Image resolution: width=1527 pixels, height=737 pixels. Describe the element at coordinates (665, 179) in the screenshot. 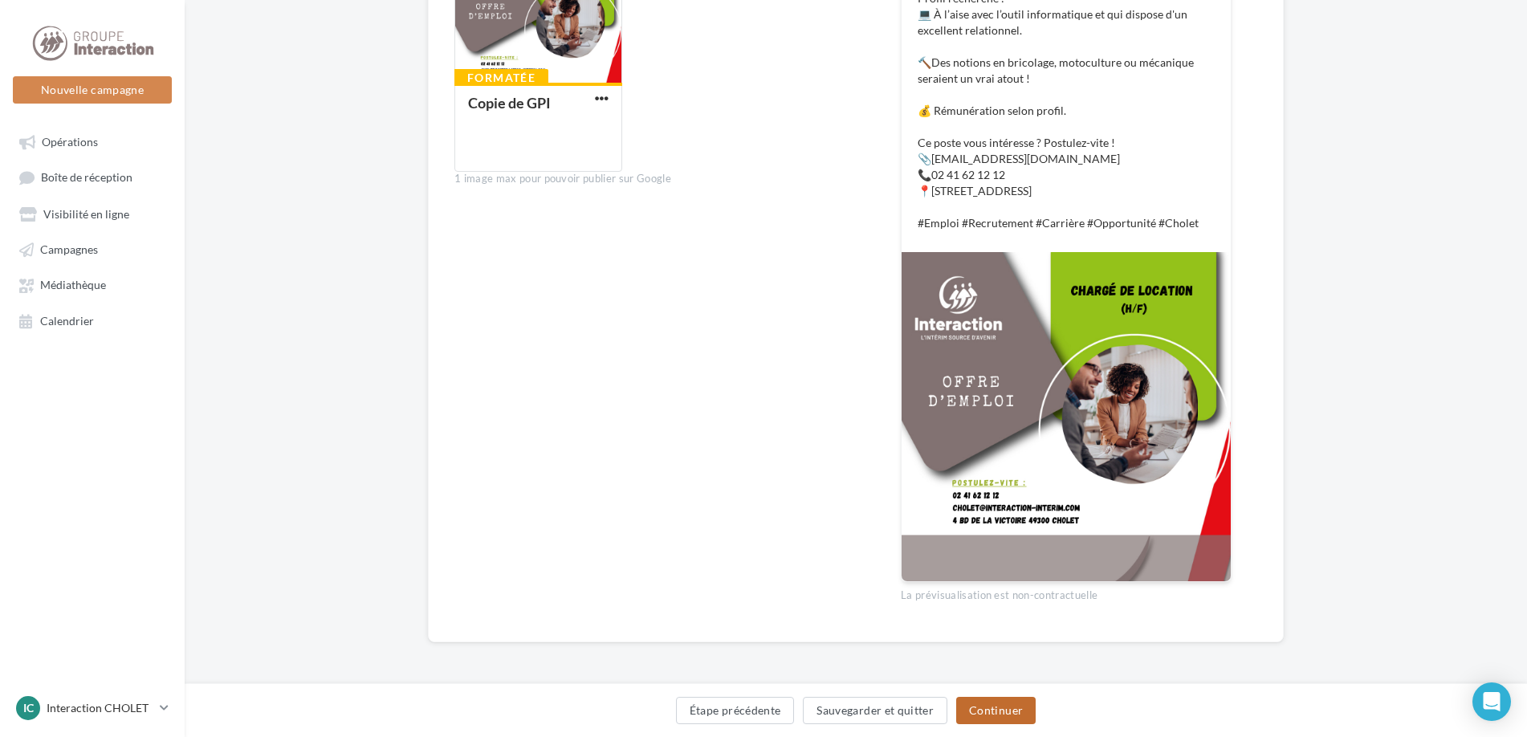

I see `div: 1 image max pour pouvoir publier sur Google` at that location.